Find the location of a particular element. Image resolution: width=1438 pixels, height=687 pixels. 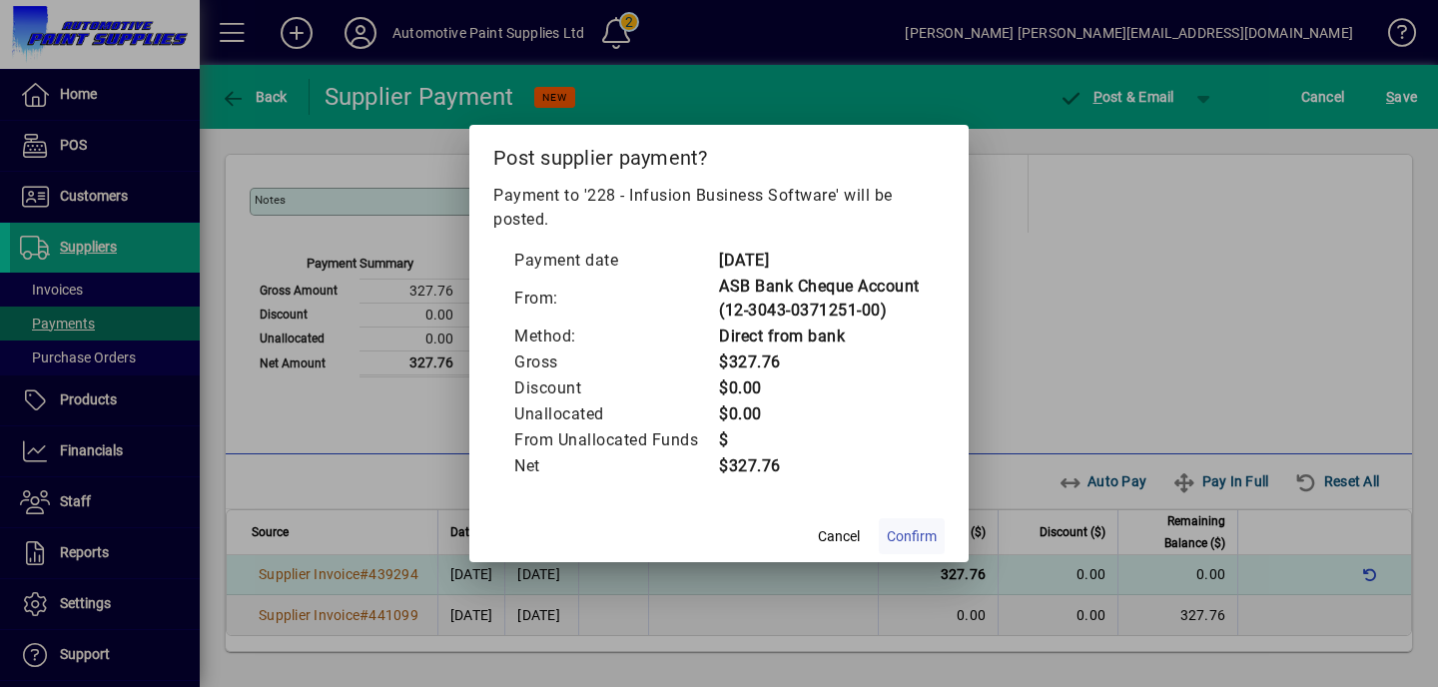

td: Unallocated is located at coordinates (615, 414).